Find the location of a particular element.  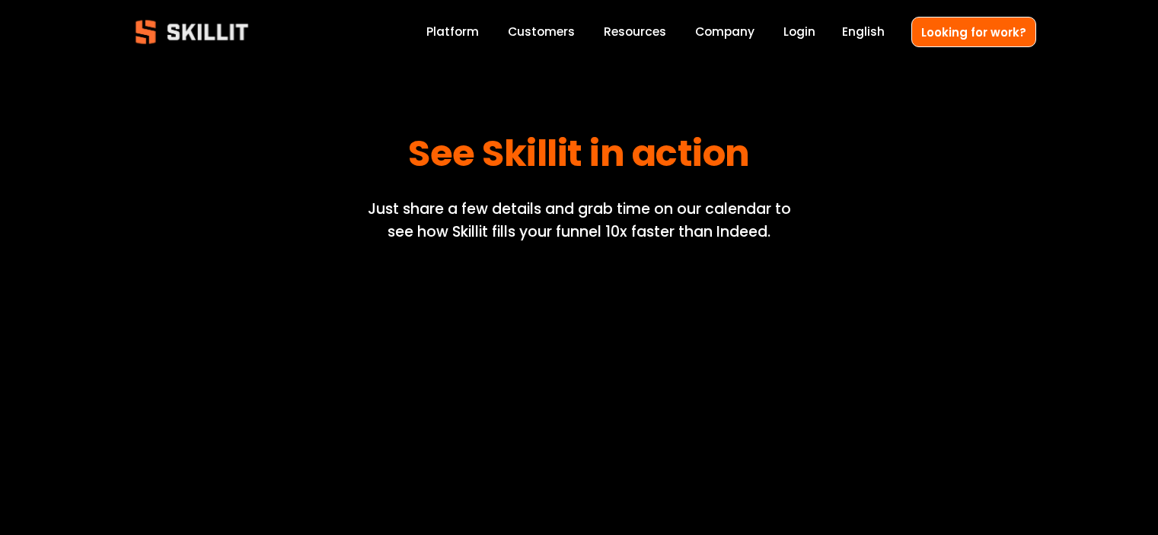

div: language picker is located at coordinates (863, 32).